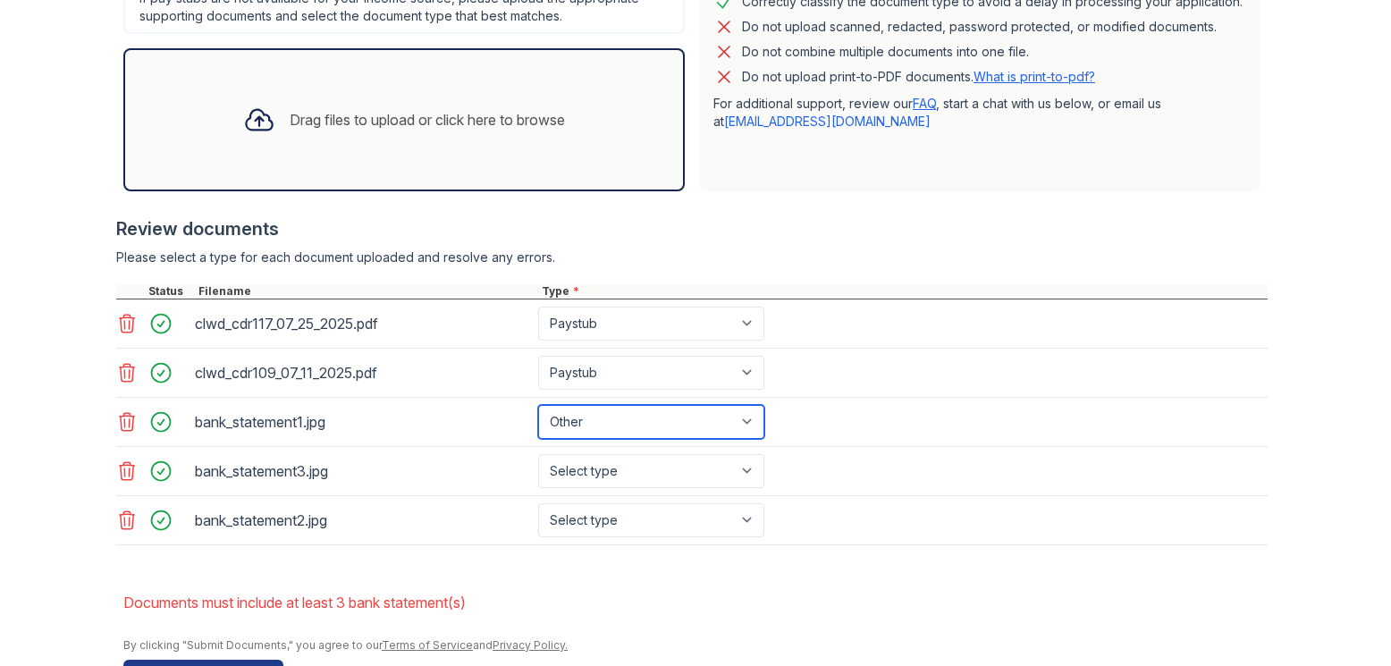 This screenshot has height=666, width=1391. Describe the element at coordinates (692, 257) in the screenshot. I see `div: Please select a type for each document uploaded and resolve any errors.` at that location.